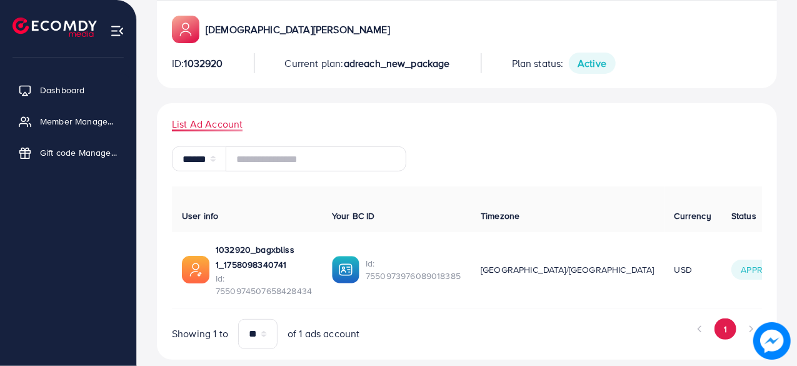 The width and height of the screenshot is (797, 366). I want to click on span: Id: 7550973976089018385, so click(413, 270).